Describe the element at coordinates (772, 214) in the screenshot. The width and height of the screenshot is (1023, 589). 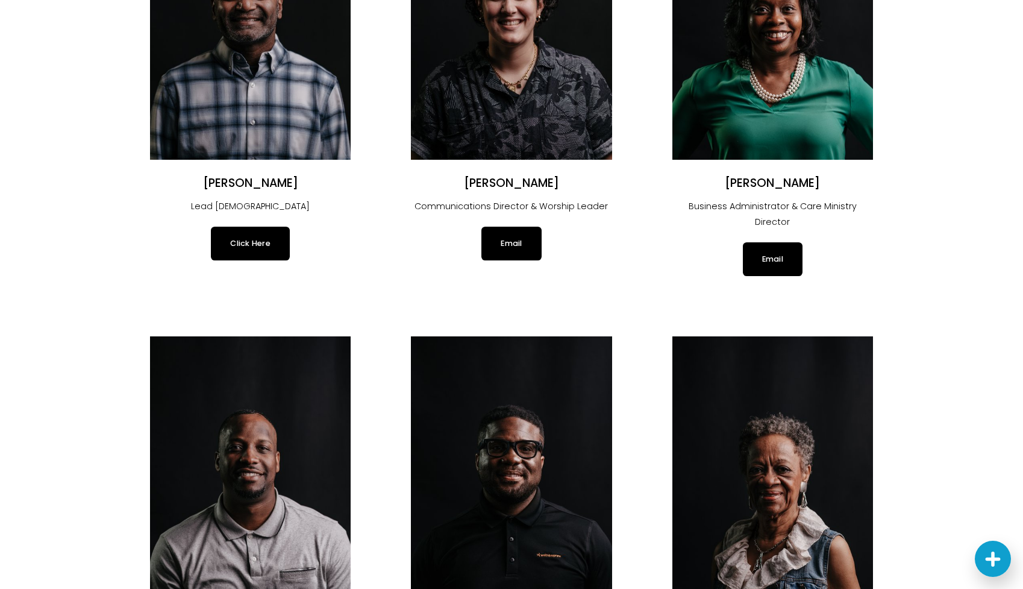
I see `p: Business Administrator & Care Ministry Director` at that location.